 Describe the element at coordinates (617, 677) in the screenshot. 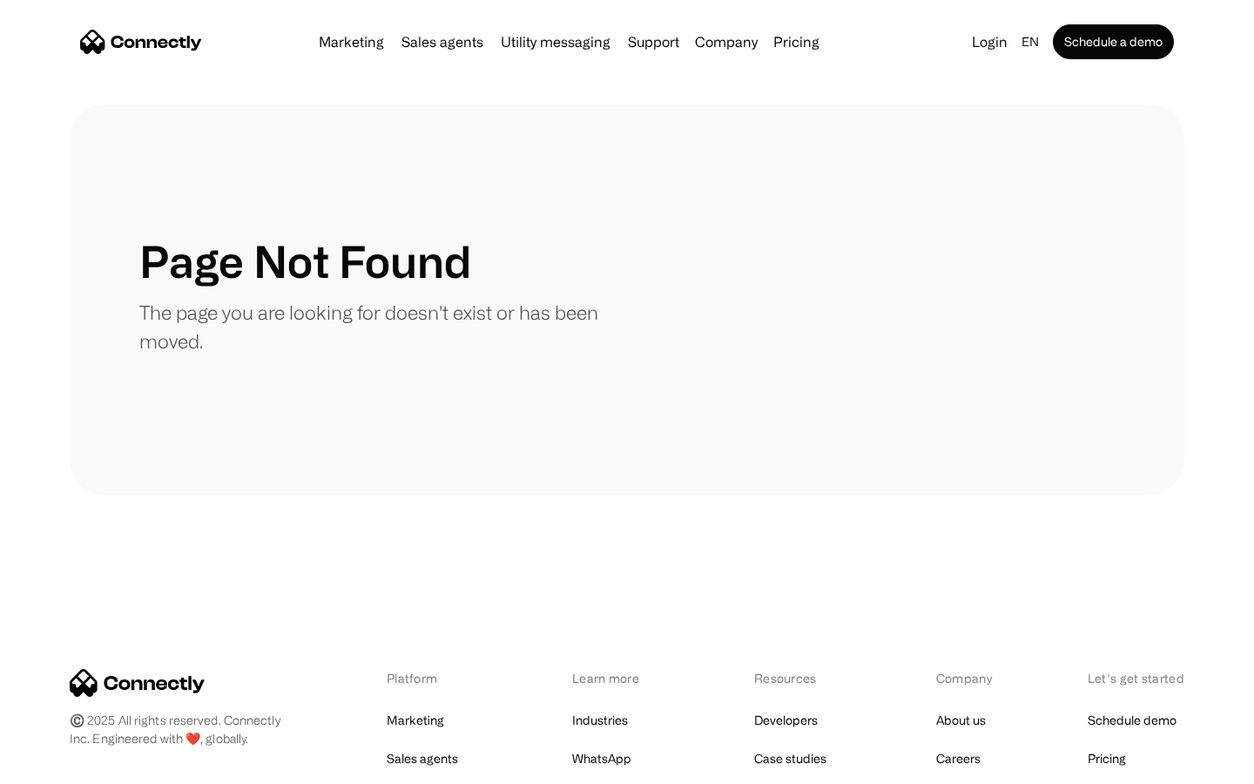

I see `div: Learn more` at that location.